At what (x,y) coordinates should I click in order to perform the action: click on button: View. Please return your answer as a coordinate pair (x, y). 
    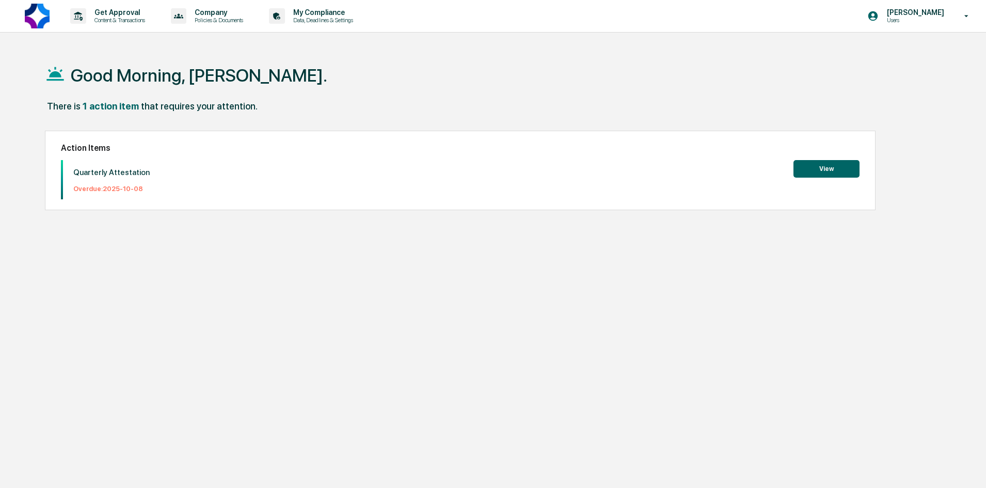
    Looking at the image, I should click on (827, 169).